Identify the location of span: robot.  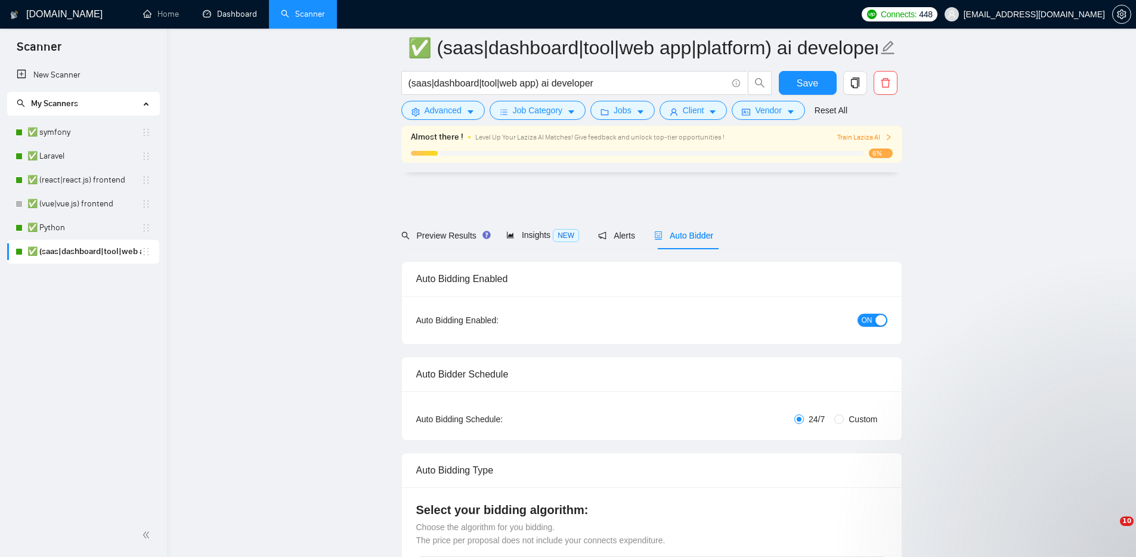
(659, 236).